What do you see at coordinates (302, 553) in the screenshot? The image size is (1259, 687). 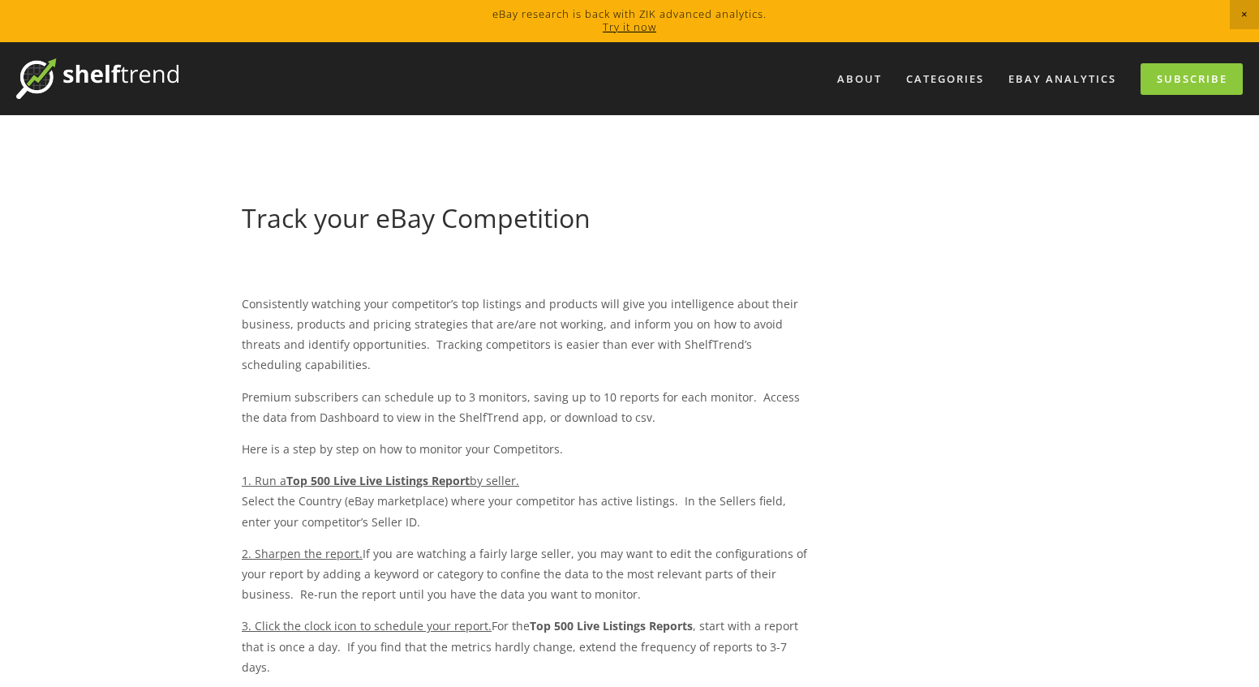 I see `span: 2. Sharpen the report.` at bounding box center [302, 553].